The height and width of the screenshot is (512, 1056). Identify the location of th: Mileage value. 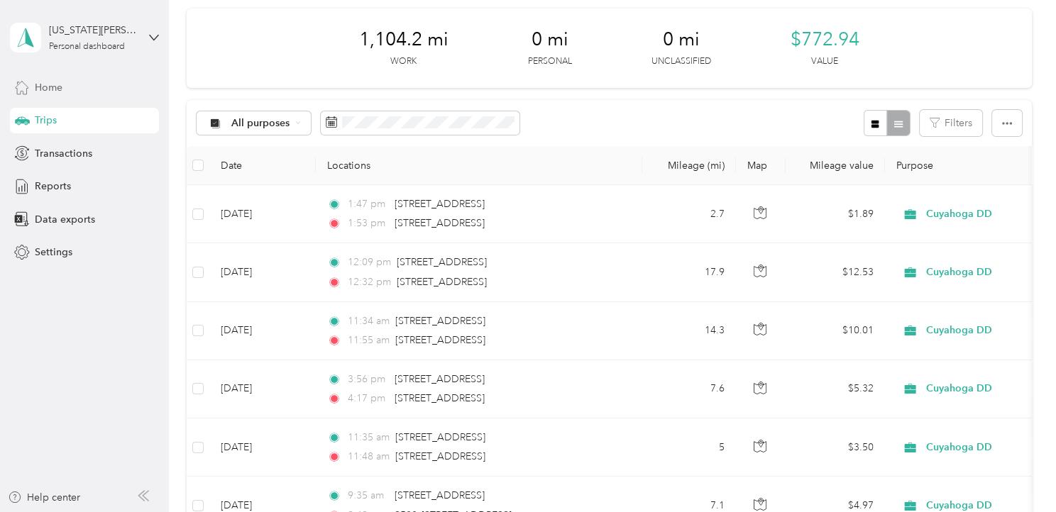
(835, 165).